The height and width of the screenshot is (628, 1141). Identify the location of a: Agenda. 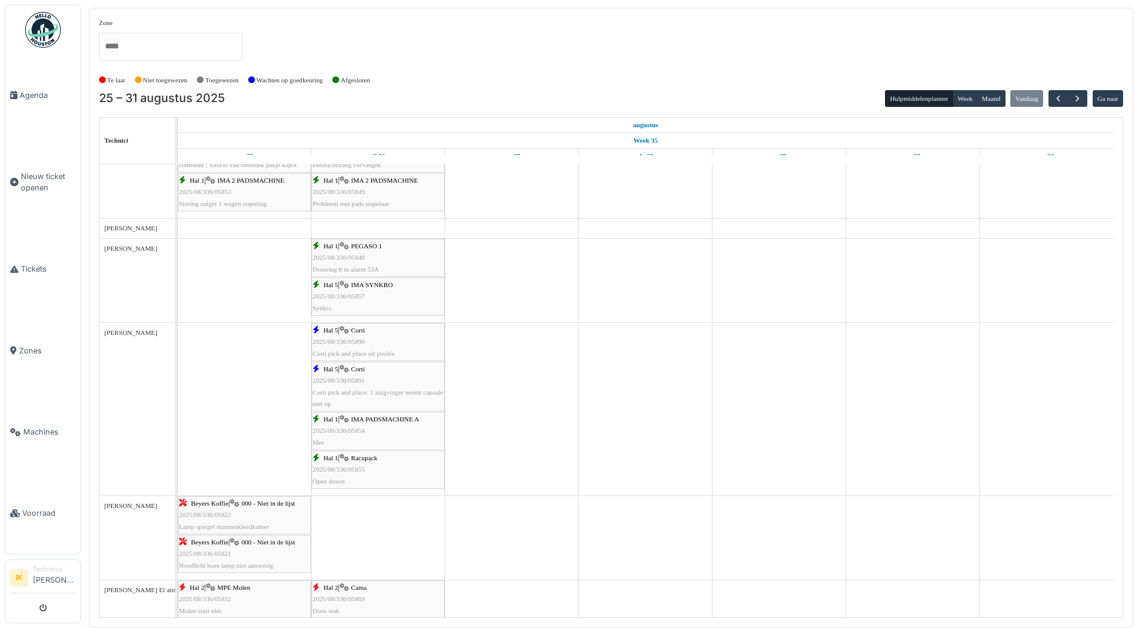
(43, 95).